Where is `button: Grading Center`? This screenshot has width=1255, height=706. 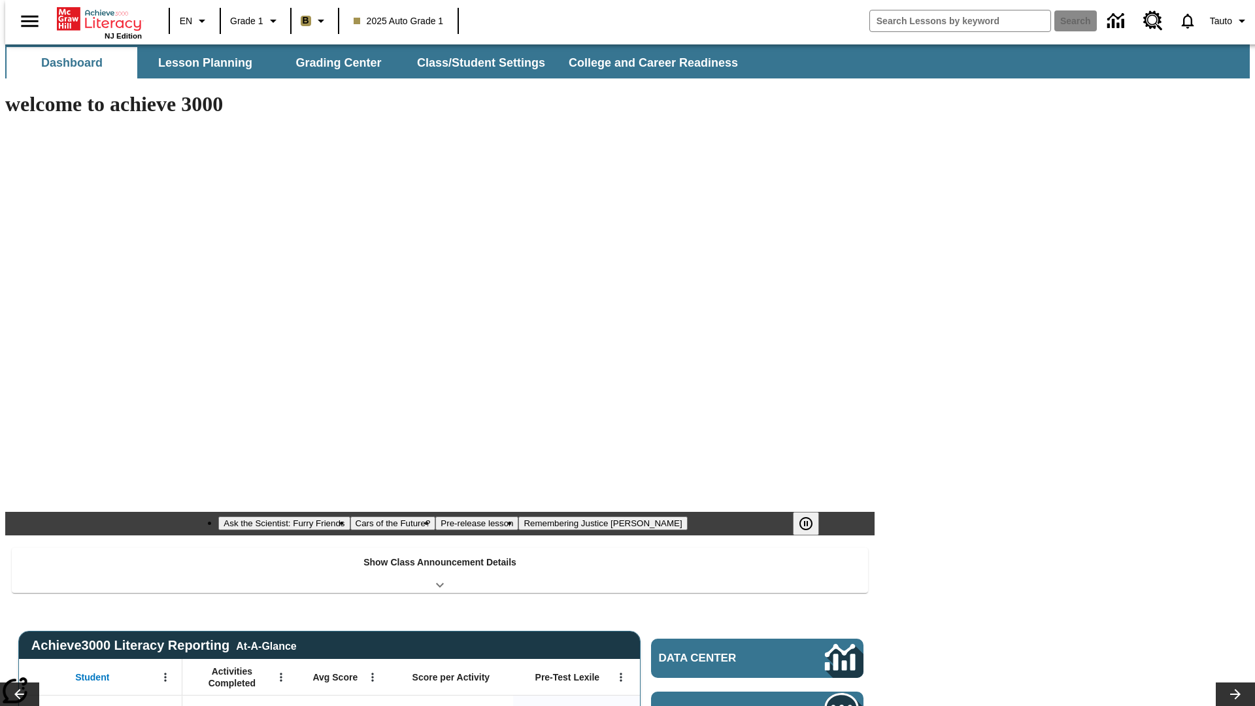 button: Grading Center is located at coordinates (339, 63).